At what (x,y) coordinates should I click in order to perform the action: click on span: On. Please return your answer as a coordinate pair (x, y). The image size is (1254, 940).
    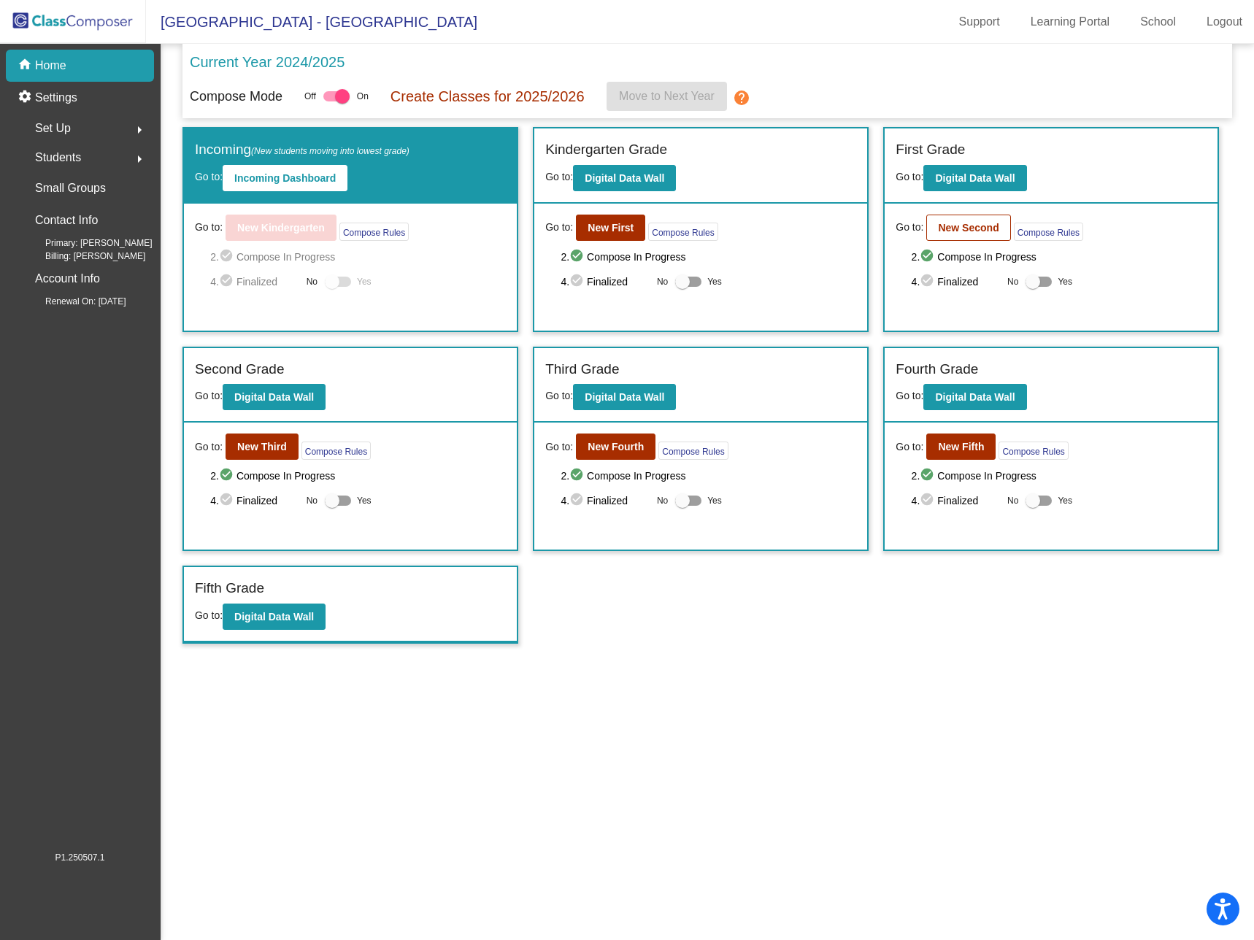
    Looking at the image, I should click on (363, 96).